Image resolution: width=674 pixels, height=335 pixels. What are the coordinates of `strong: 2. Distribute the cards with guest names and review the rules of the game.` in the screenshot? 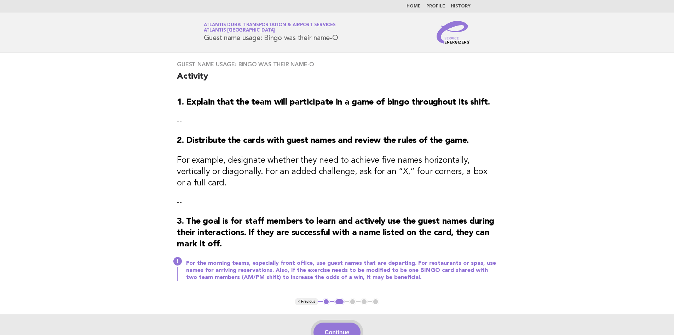 It's located at (323, 141).